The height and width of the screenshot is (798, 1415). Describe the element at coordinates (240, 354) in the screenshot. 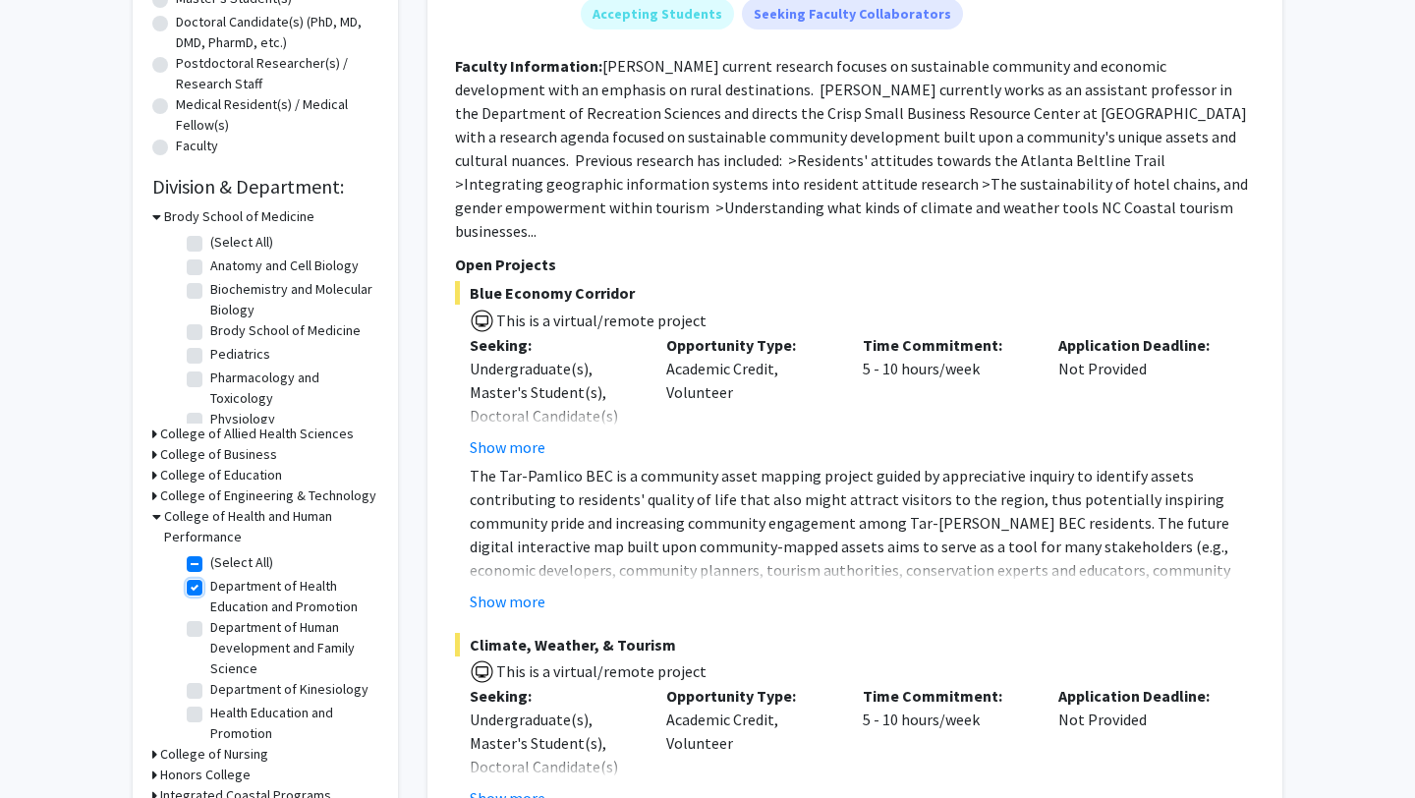

I see `label: Pediatrics` at that location.